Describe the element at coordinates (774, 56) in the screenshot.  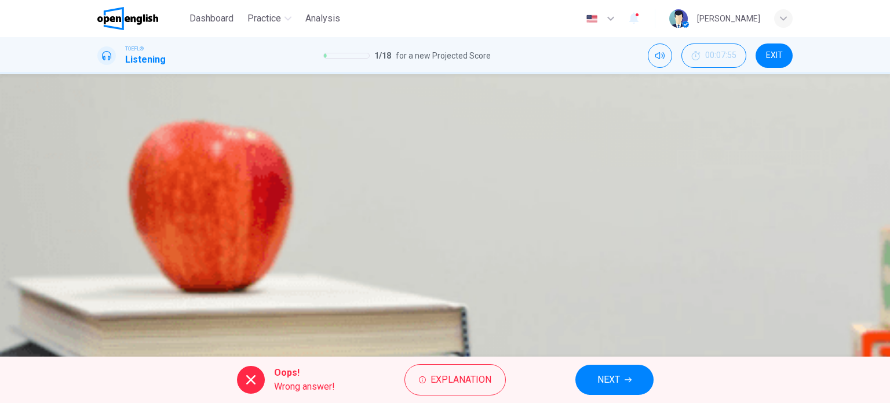
I see `span: EXIT` at that location.